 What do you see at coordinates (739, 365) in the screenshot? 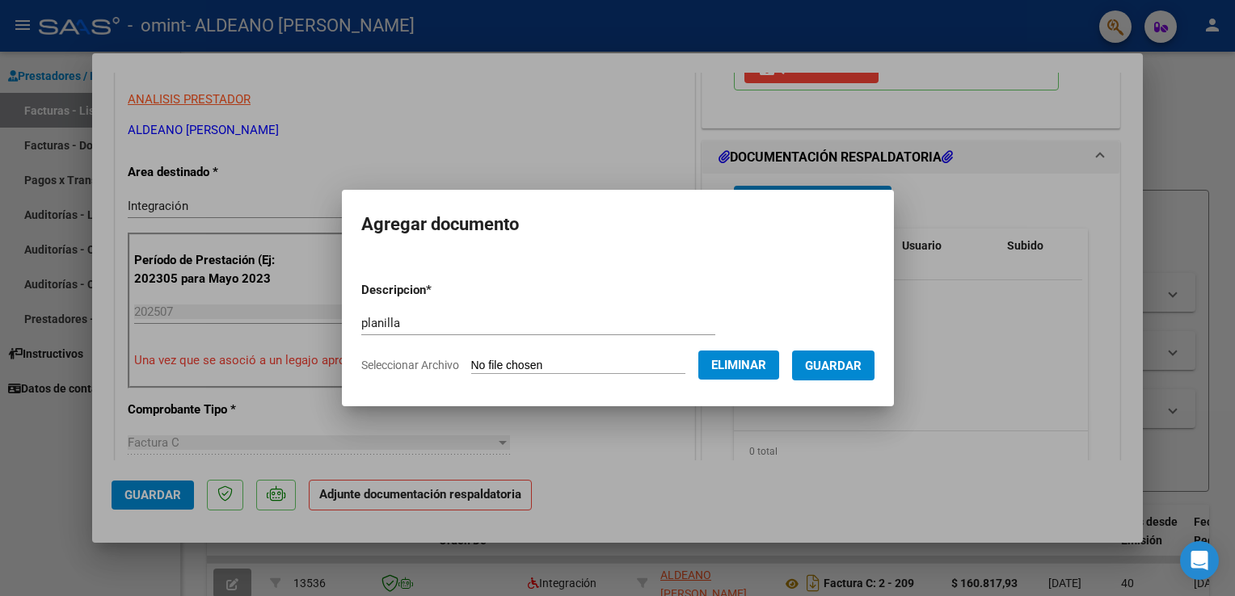
I see `span: Eliminar` at bounding box center [739, 365].